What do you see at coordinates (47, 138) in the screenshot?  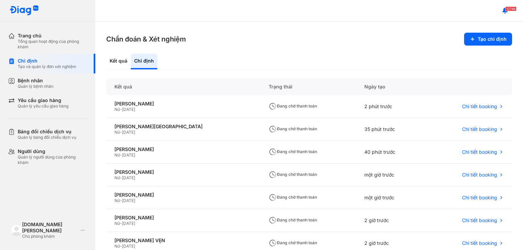 I see `div: Quản lý bảng đối chiếu dịch vụ` at bounding box center [47, 138].